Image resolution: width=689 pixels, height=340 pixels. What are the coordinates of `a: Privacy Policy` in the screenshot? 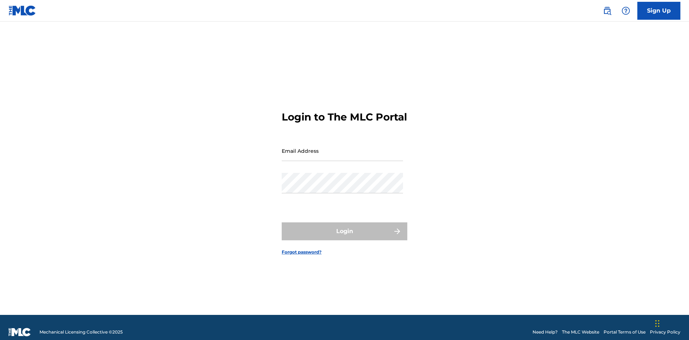 It's located at (665, 332).